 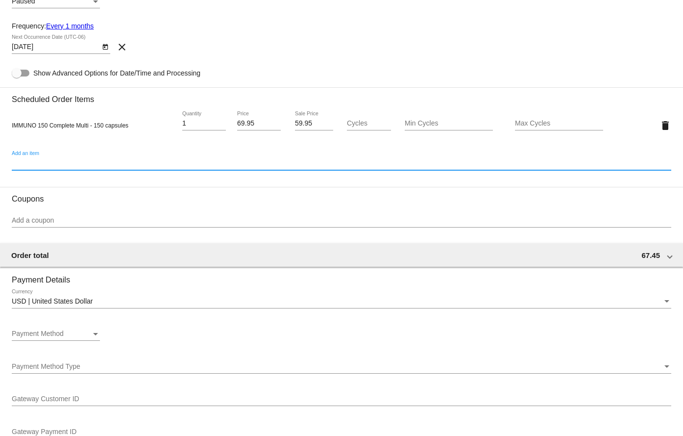 I want to click on h3: Coupons, so click(x=342, y=195).